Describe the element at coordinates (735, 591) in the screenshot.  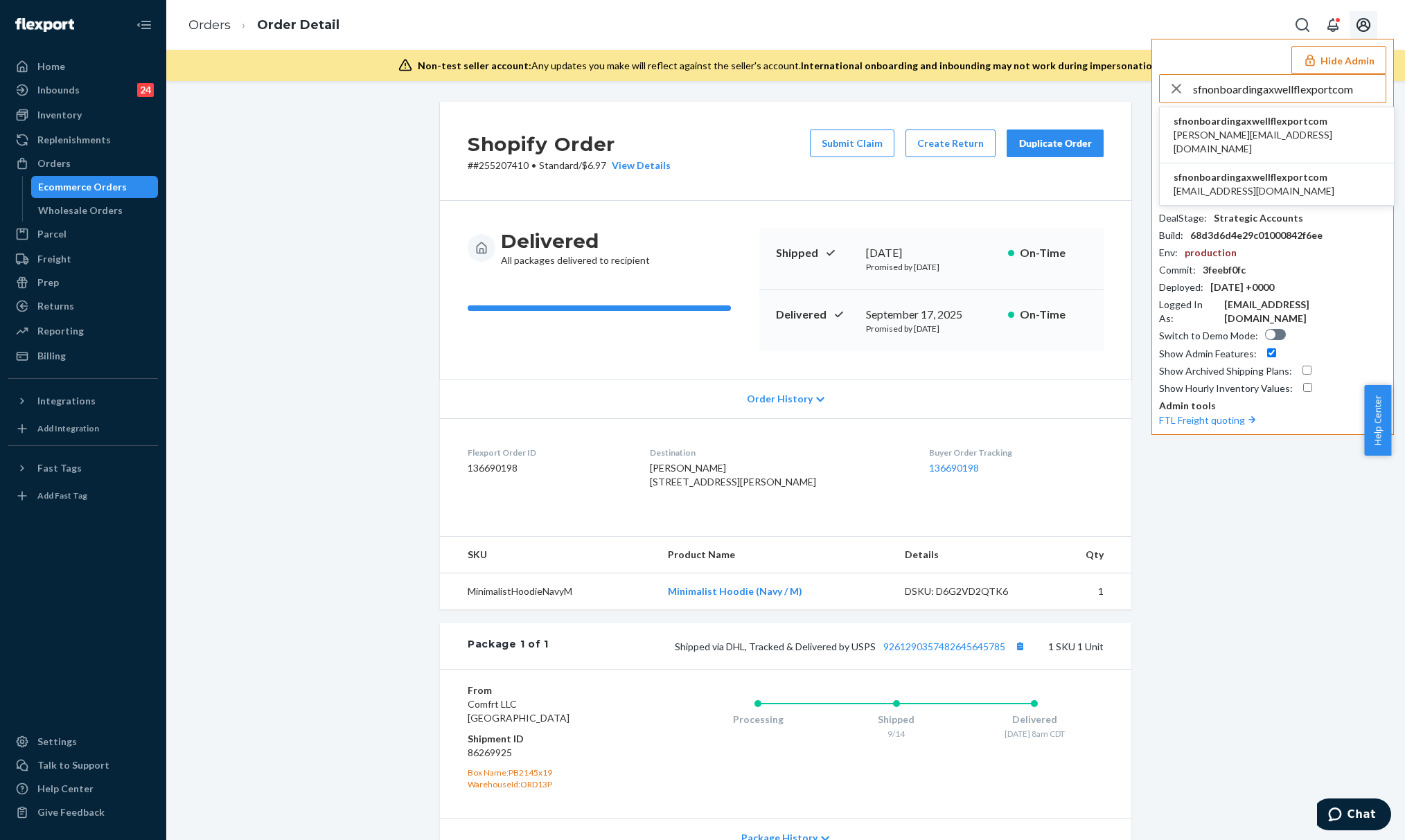
I see `a: Minimalist Hoodie (Navy / M)` at that location.